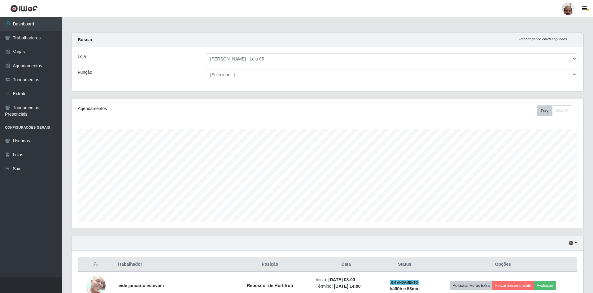 The height and width of the screenshot is (293, 593). What do you see at coordinates (85, 72) in the screenshot?
I see `label: Função` at bounding box center [85, 72].